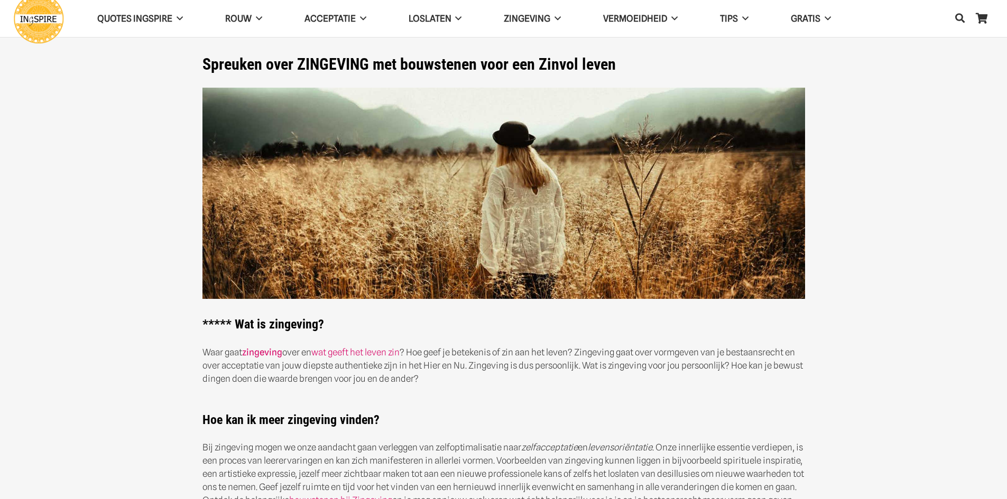 This screenshot has width=1007, height=499. I want to click on span: TIPS, so click(729, 18).